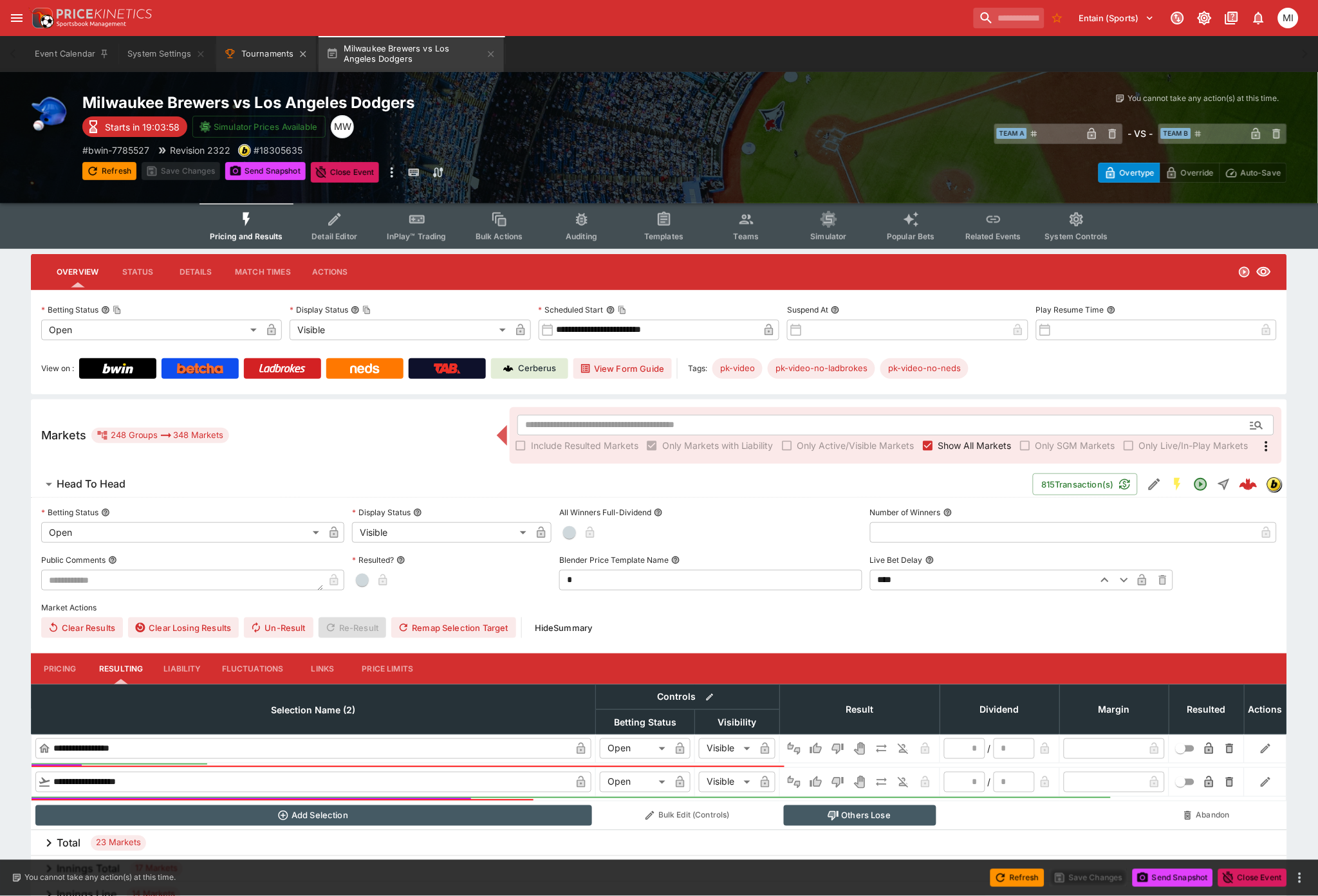 The image size is (1318, 896). What do you see at coordinates (318, 309) in the screenshot?
I see `p: Display Status` at bounding box center [318, 309].